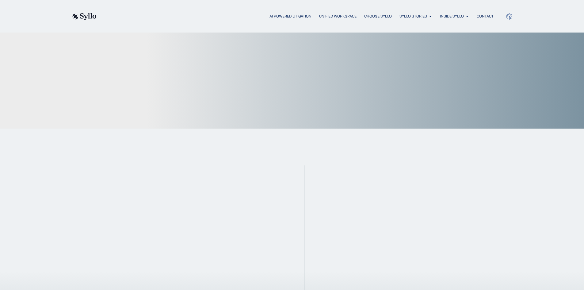 Image resolution: width=584 pixels, height=290 pixels. What do you see at coordinates (452, 16) in the screenshot?
I see `a: Inside Syllo` at bounding box center [452, 16].